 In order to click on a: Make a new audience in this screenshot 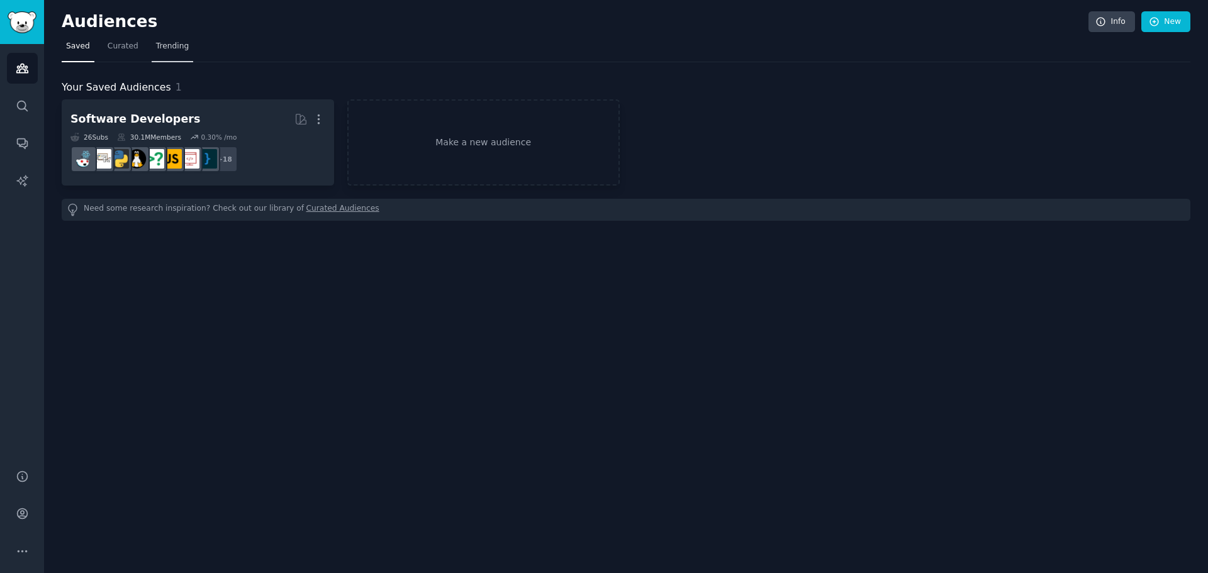, I will do `click(483, 142)`.